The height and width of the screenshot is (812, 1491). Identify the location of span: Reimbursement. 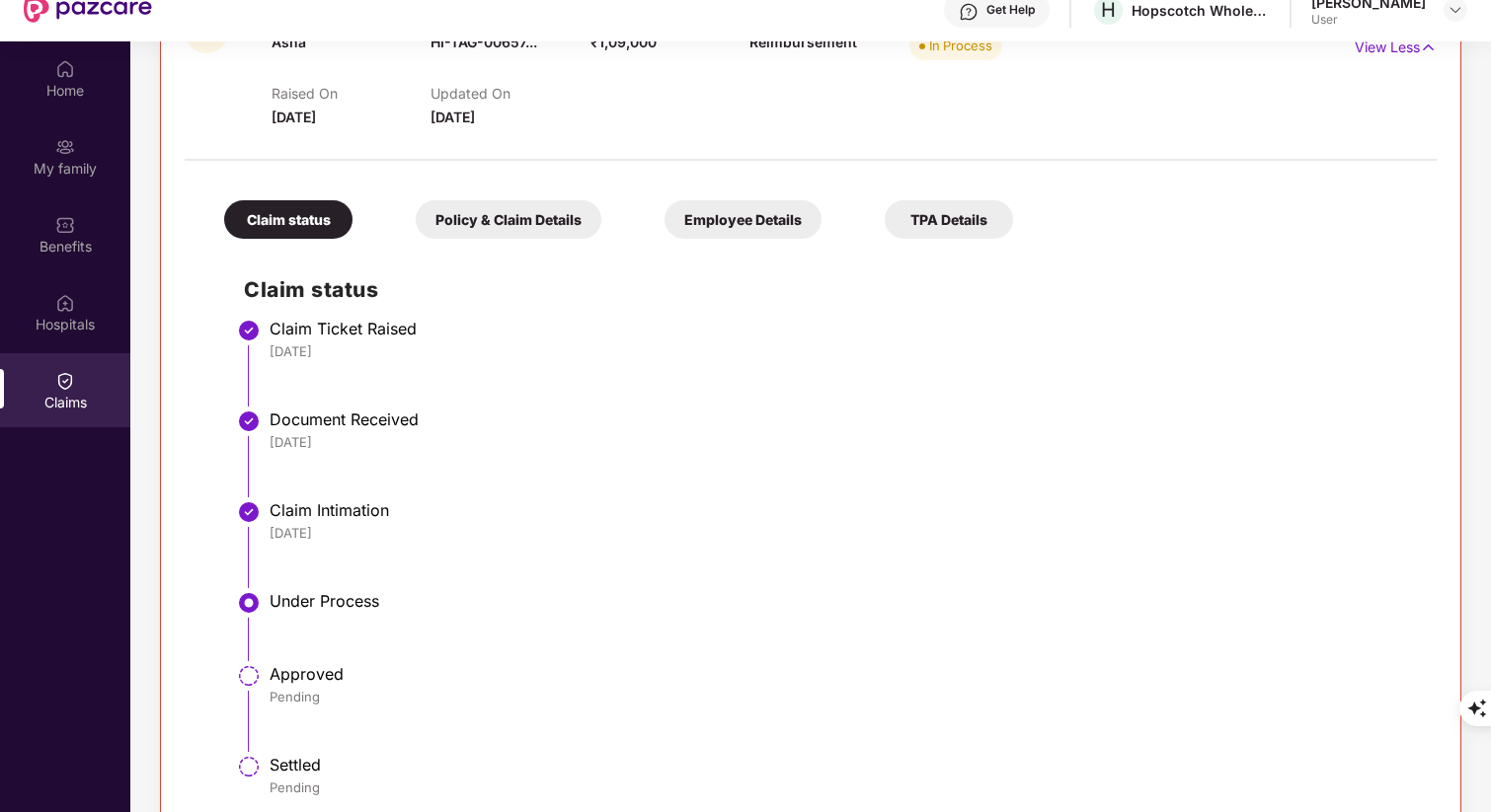
(802, 41).